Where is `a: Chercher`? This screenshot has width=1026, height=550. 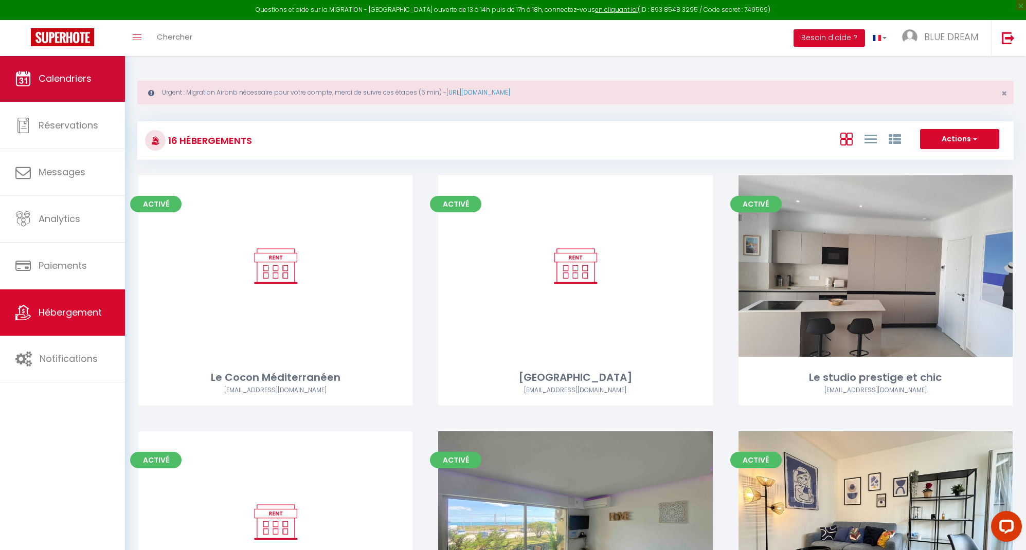 a: Chercher is located at coordinates (174, 38).